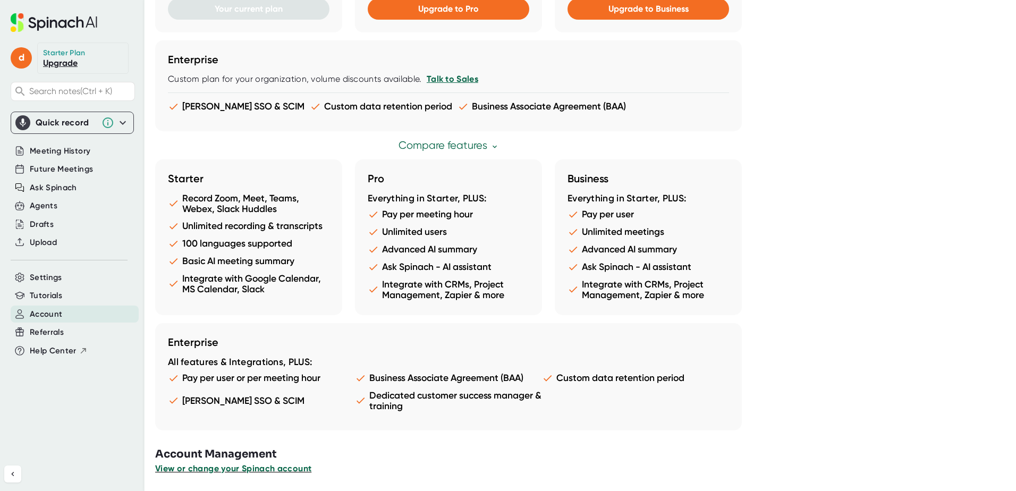  Describe the element at coordinates (46, 277) in the screenshot. I see `button: Settings` at that location.